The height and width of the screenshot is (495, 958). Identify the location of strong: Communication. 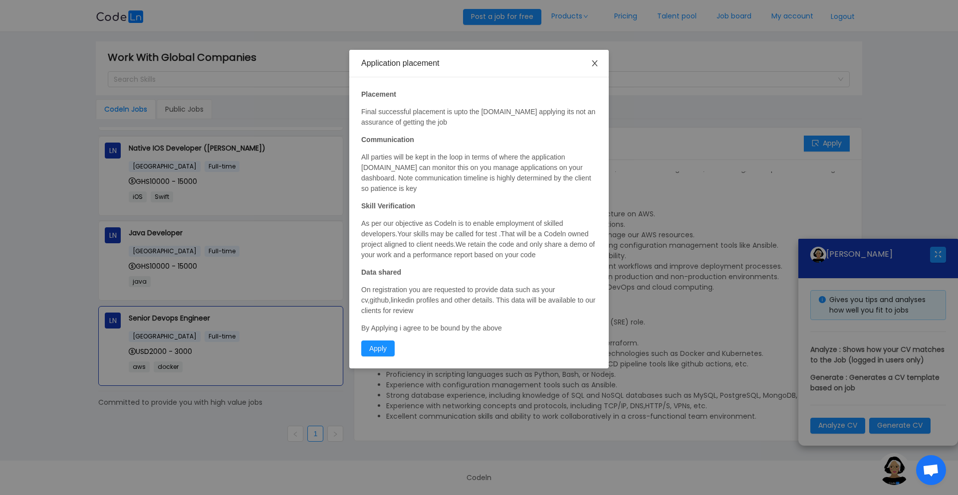
(388, 140).